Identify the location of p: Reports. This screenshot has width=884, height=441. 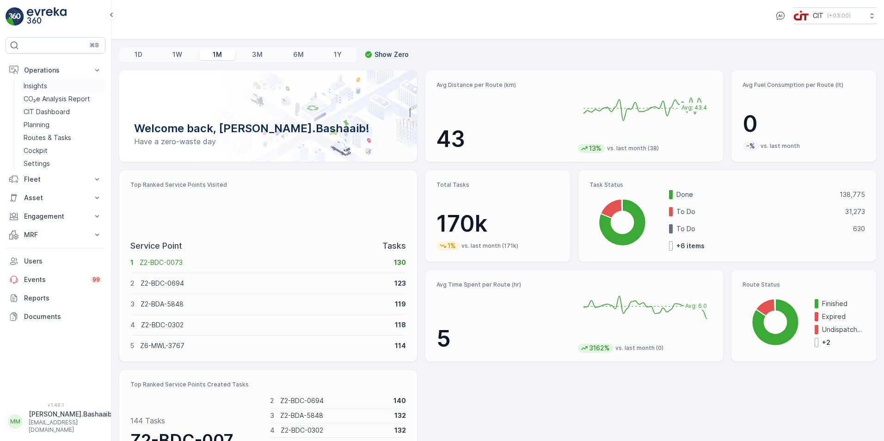
(63, 298).